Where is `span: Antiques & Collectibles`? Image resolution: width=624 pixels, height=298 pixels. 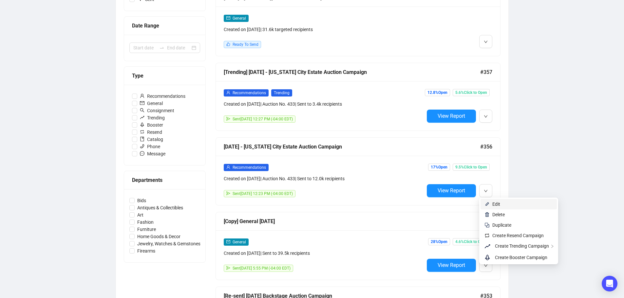 span: Antiques & Collectibles is located at coordinates (160, 208).